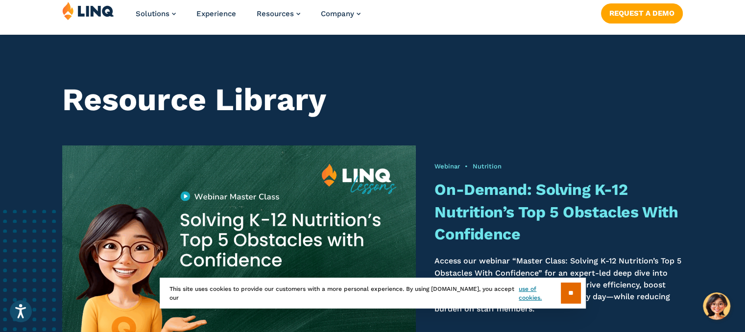 Image resolution: width=745 pixels, height=332 pixels. Describe the element at coordinates (447, 166) in the screenshot. I see `a: Webinar` at that location.